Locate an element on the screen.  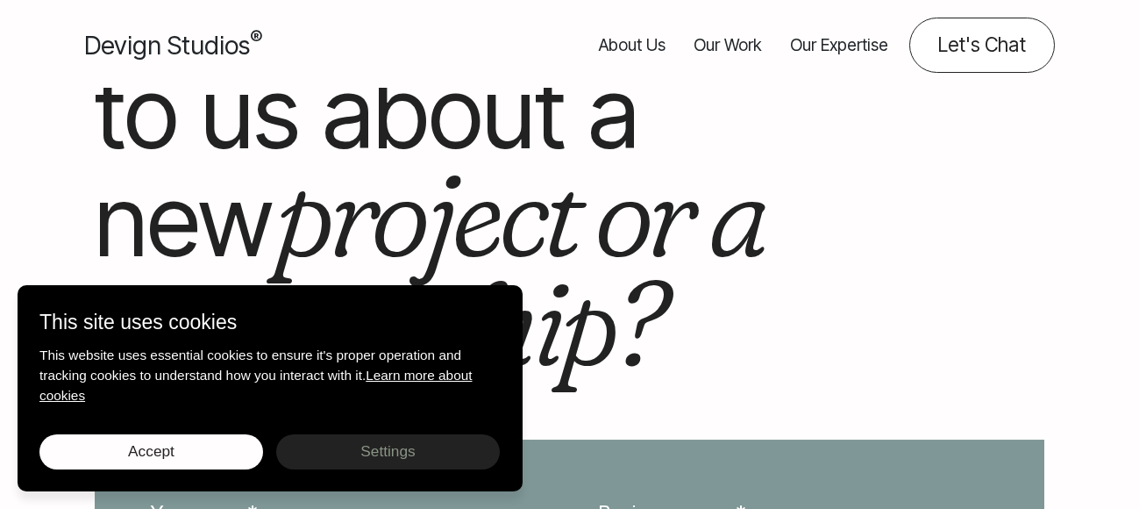
a: About Us is located at coordinates (632, 45).